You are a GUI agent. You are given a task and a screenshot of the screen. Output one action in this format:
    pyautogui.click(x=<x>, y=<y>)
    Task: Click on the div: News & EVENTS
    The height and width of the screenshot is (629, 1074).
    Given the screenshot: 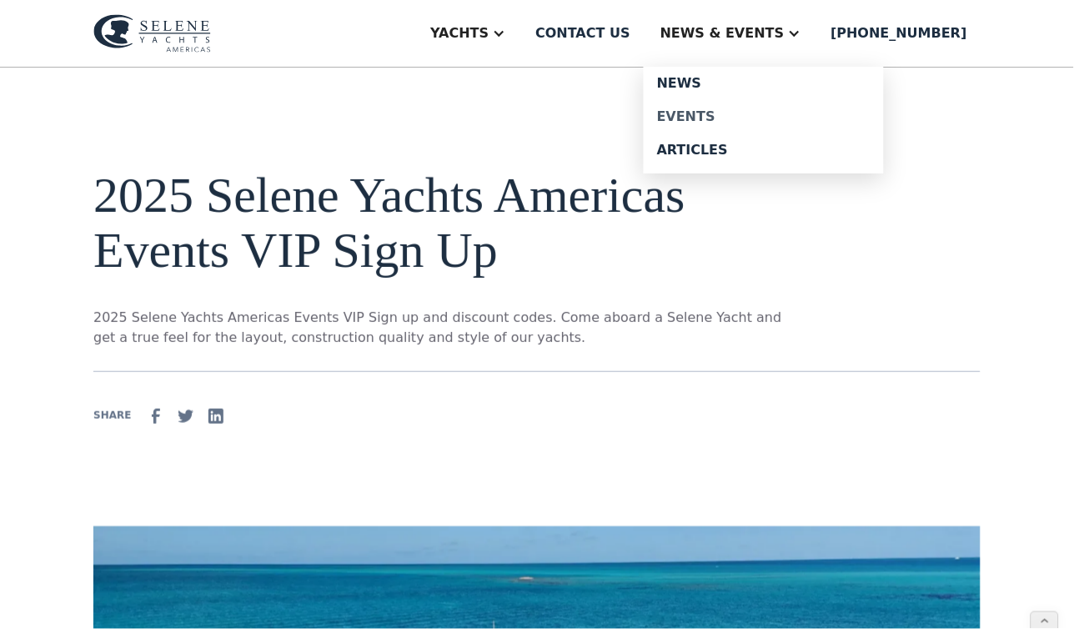 What is the action you would take?
    pyautogui.click(x=722, y=33)
    